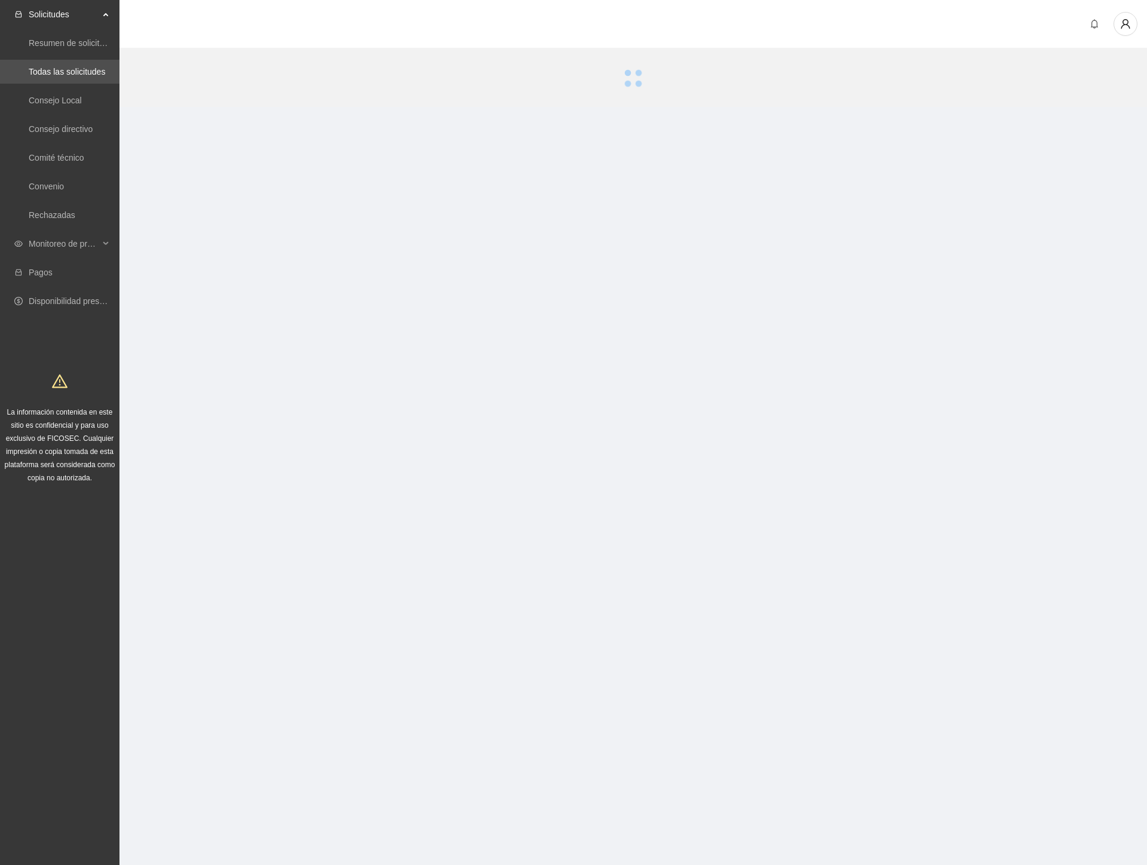 The width and height of the screenshot is (1147, 865). What do you see at coordinates (55, 100) in the screenshot?
I see `a: Consejo Local` at bounding box center [55, 100].